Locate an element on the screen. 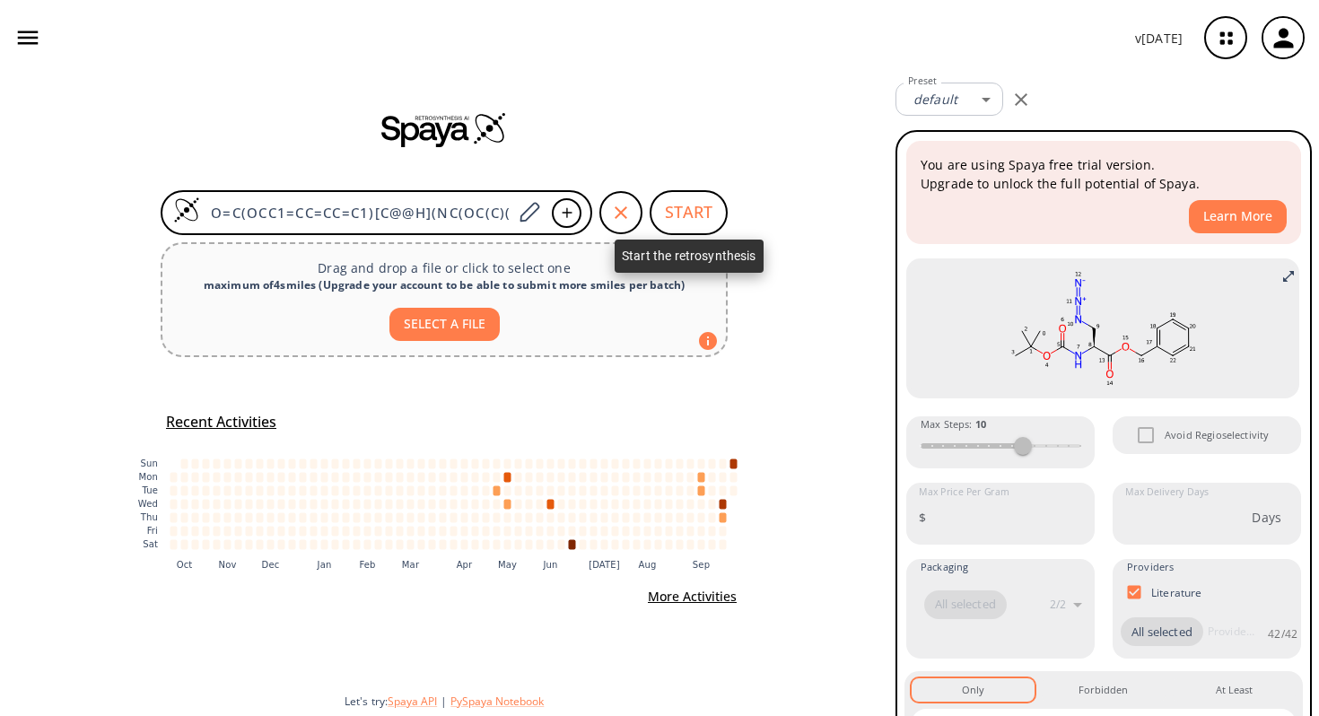 The width and height of the screenshot is (1319, 716). div: At Least is located at coordinates (1233, 690).